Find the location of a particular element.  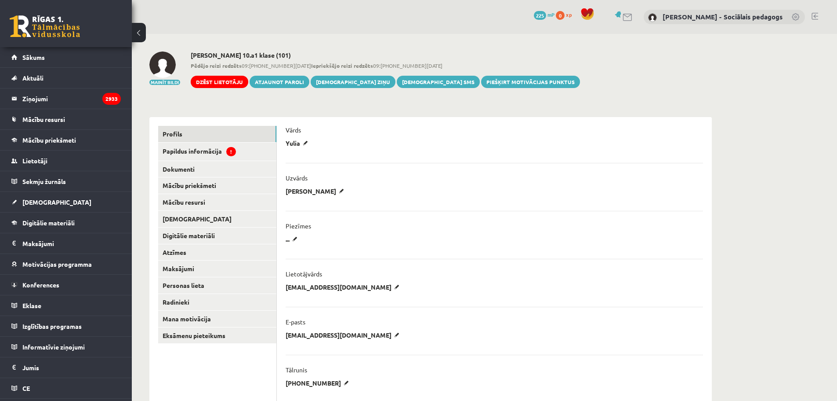

a: Personas lieta is located at coordinates (217, 285).